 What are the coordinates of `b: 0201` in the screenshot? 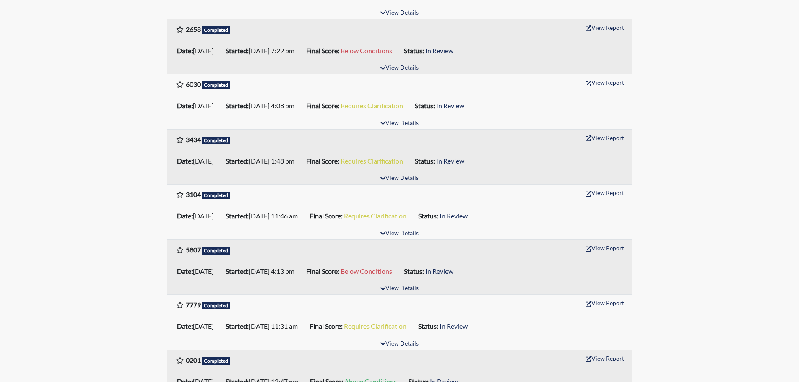 It's located at (193, 360).